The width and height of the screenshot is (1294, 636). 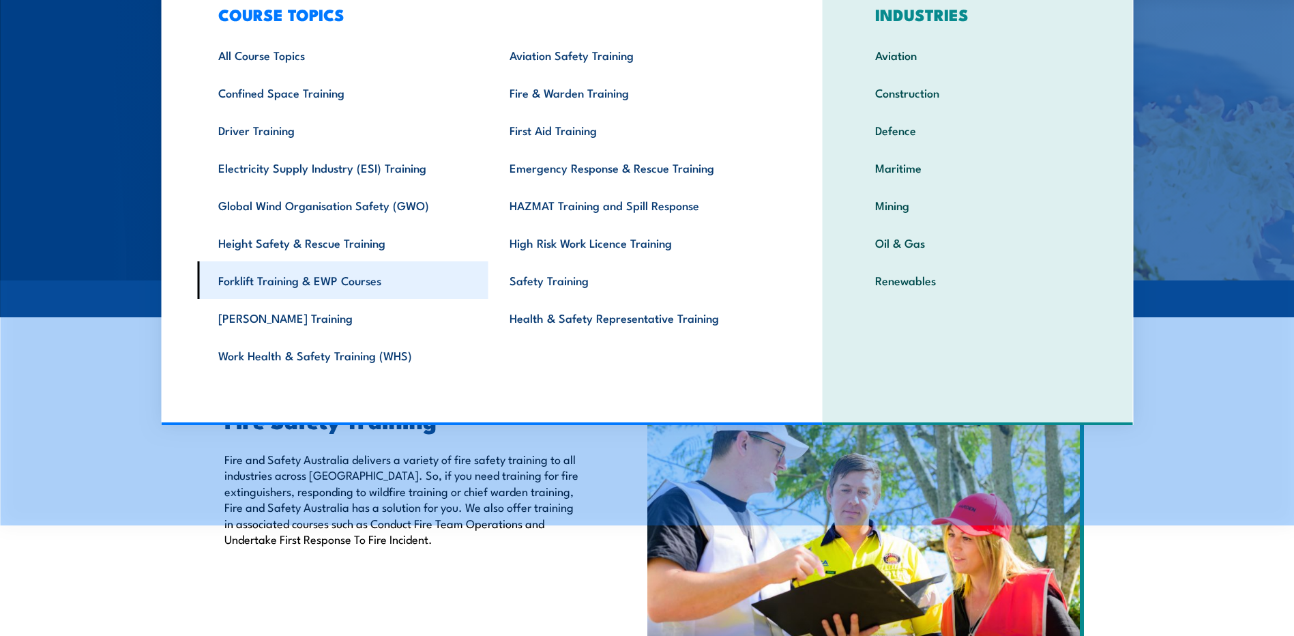 What do you see at coordinates (634, 55) in the screenshot?
I see `a: Aviation Safety Training` at bounding box center [634, 55].